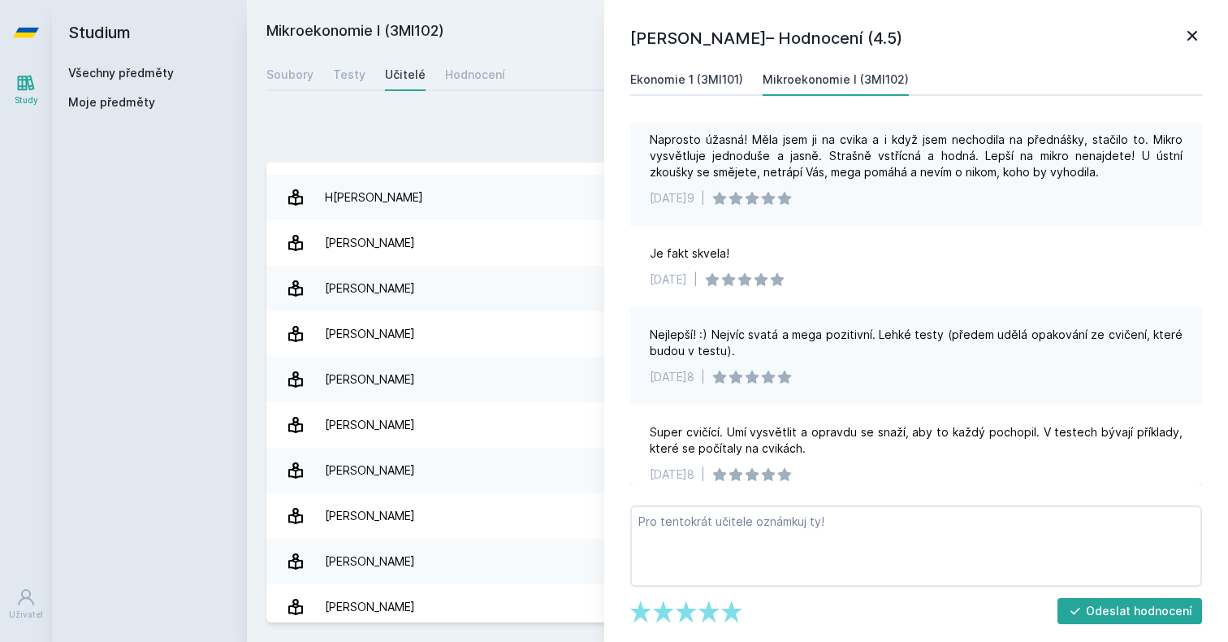 Image resolution: width=1228 pixels, height=642 pixels. What do you see at coordinates (290, 75) in the screenshot?
I see `a: Soubory` at bounding box center [290, 75].